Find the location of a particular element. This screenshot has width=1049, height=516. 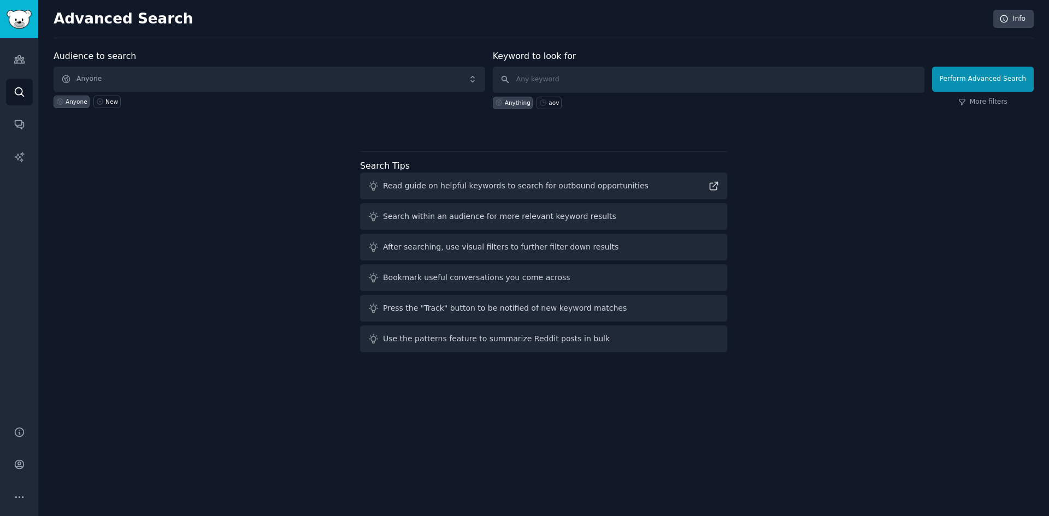

button: Anyone is located at coordinates (269, 79).